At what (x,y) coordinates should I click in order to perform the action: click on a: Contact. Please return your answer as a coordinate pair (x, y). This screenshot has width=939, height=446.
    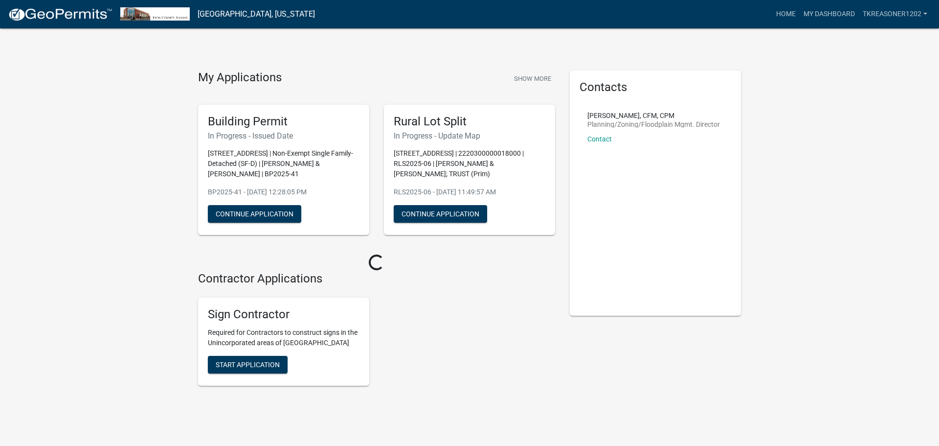
    Looking at the image, I should click on (600, 139).